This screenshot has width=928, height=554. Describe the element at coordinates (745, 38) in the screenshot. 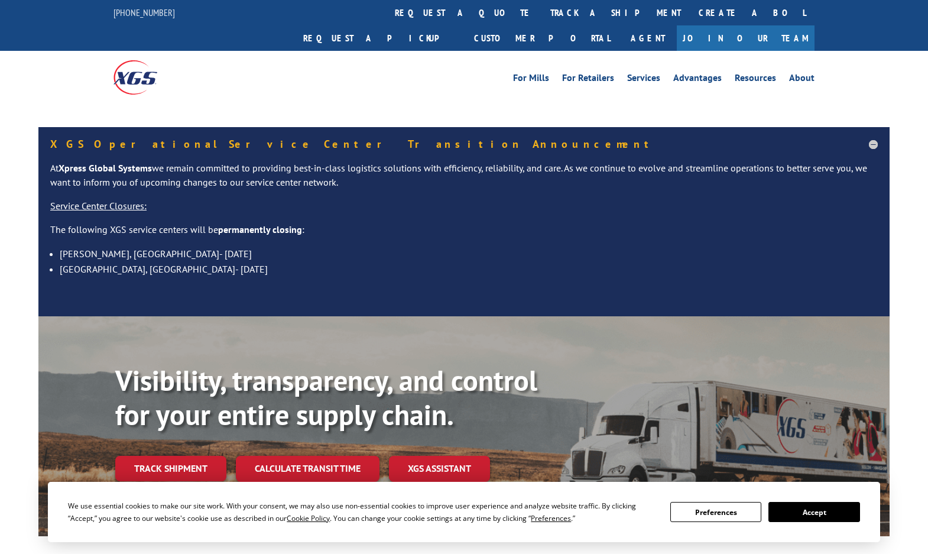

I see `a: Join Our Team` at that location.